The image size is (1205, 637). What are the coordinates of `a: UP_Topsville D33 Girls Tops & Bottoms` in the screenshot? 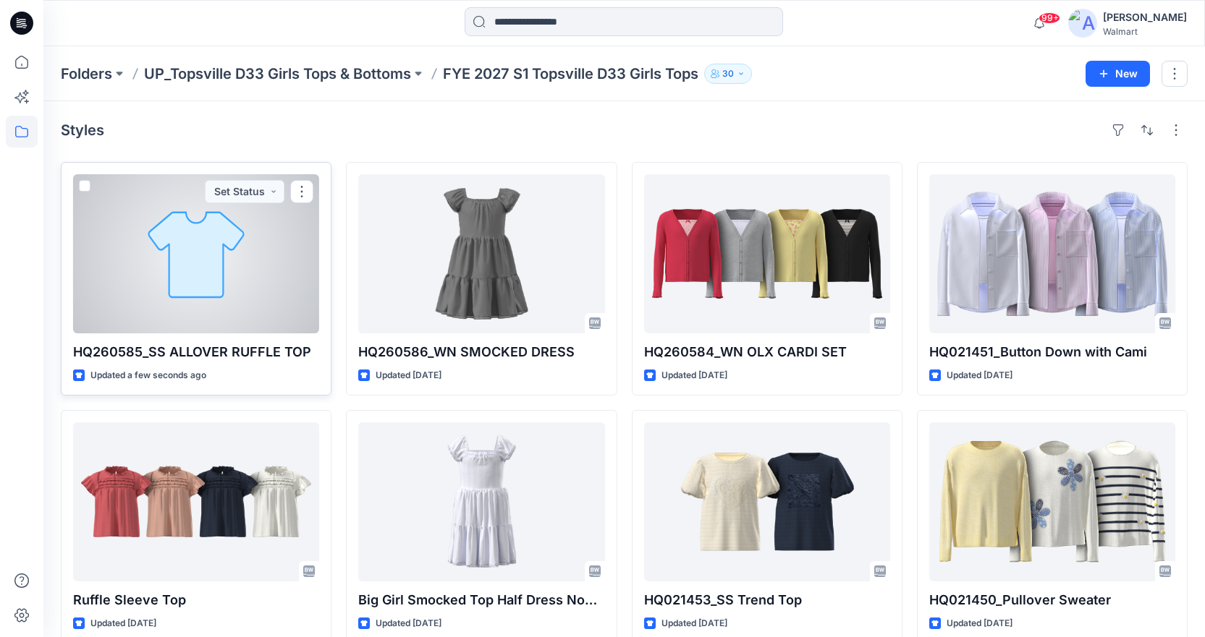 It's located at (277, 74).